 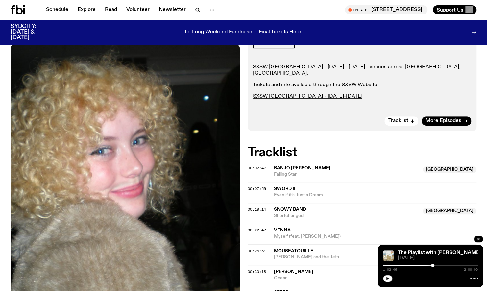 What do you see at coordinates (257, 189) in the screenshot?
I see `button: 00:07:59` at bounding box center [257, 189].